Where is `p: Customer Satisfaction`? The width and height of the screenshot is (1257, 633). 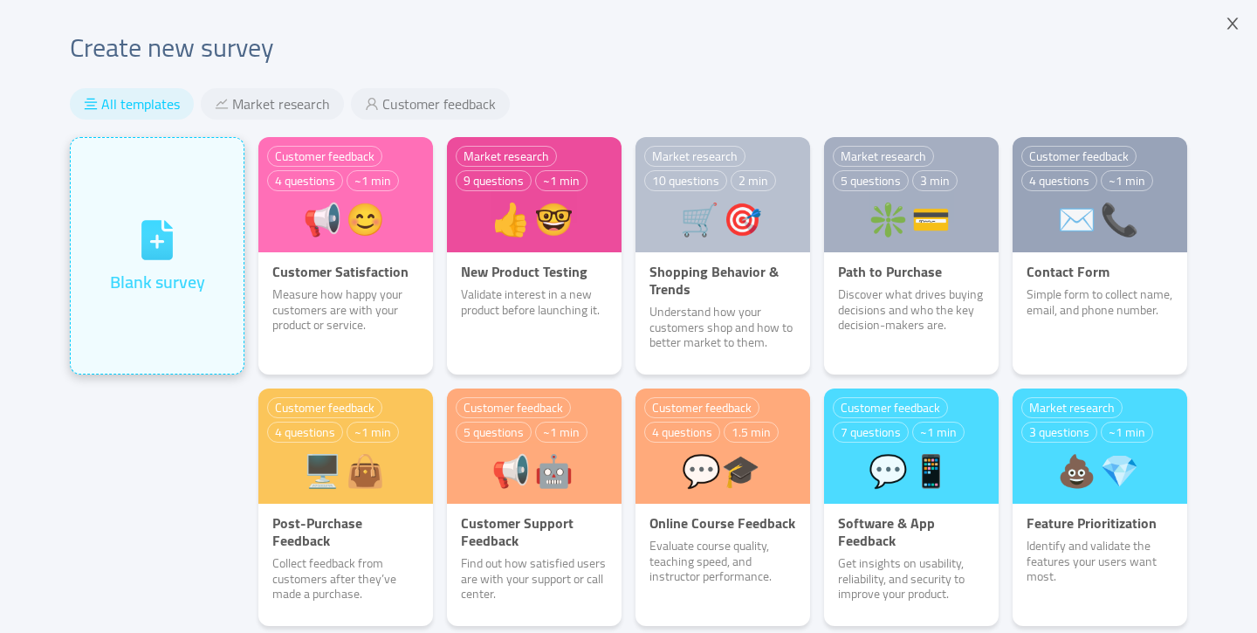
p: Customer Satisfaction is located at coordinates (346, 272).